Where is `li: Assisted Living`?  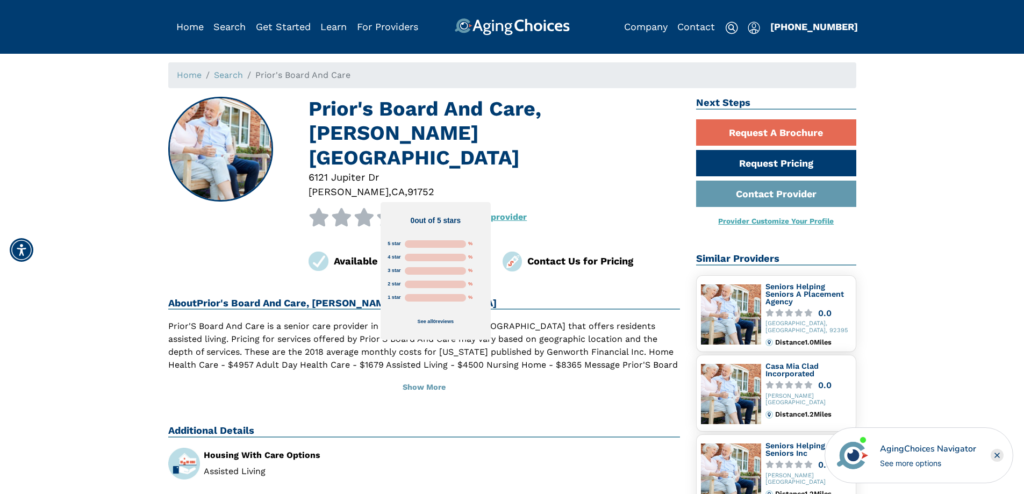
li: Assisted Living is located at coordinates (310, 471).